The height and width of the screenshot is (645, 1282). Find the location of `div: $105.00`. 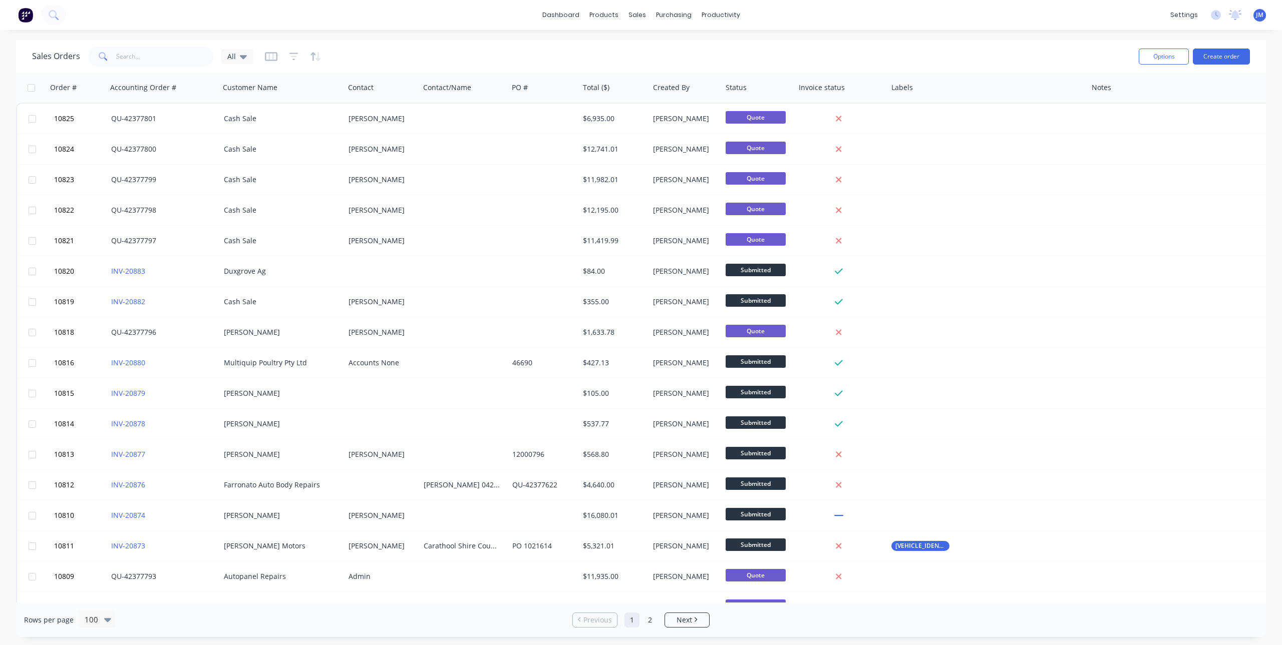

div: $105.00 is located at coordinates (612, 394).